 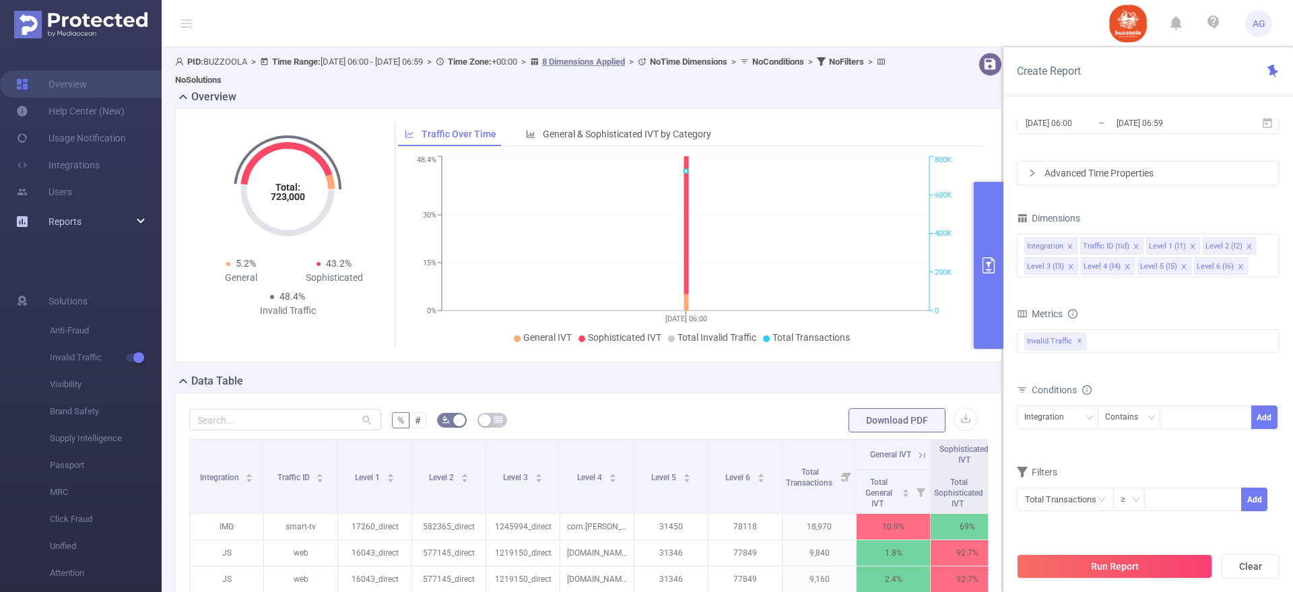 What do you see at coordinates (1251, 566) in the screenshot?
I see `button: Clear` at bounding box center [1251, 566].